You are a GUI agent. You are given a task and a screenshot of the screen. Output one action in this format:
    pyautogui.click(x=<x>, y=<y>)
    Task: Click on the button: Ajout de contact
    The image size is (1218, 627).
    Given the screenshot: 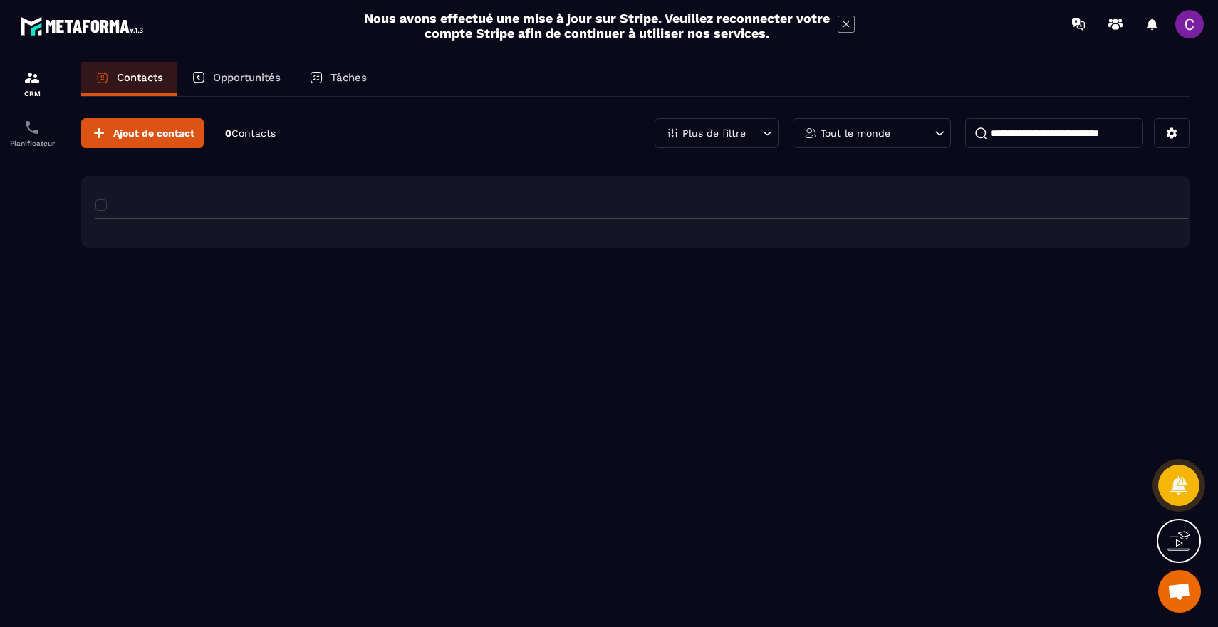 What is the action you would take?
    pyautogui.click(x=142, y=133)
    